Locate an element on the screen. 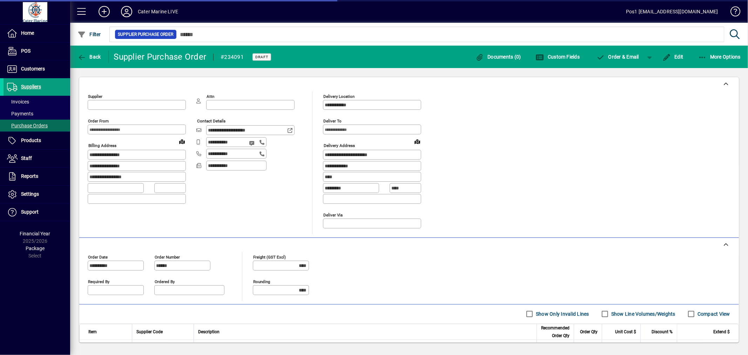 The image size is (748, 355). span: Order & Email is located at coordinates (618, 57).